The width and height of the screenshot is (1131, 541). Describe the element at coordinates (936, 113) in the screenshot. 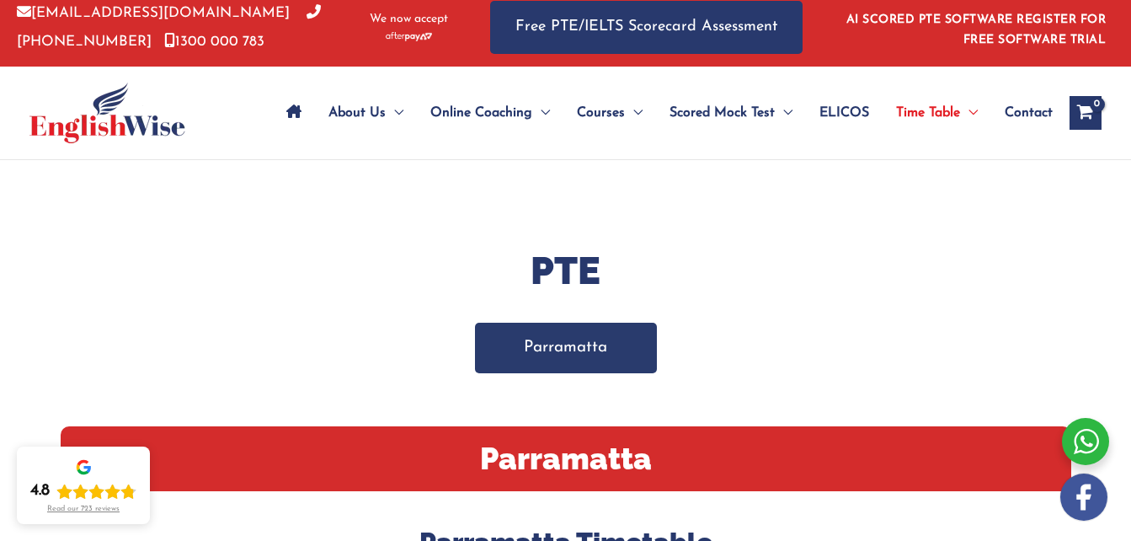

I see `a: Time TableMenu Toggle` at that location.